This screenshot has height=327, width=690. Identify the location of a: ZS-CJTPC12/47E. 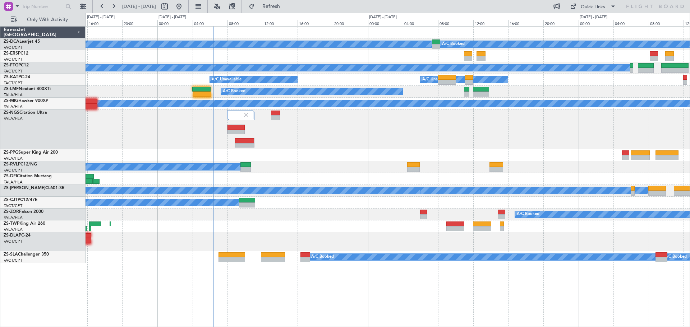
(20, 200).